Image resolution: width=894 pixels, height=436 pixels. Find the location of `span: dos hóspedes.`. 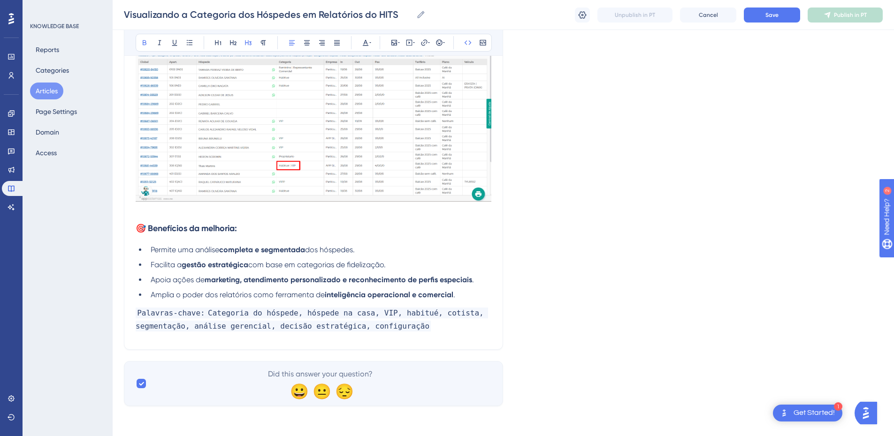

span: dos hóspedes. is located at coordinates (330, 250).